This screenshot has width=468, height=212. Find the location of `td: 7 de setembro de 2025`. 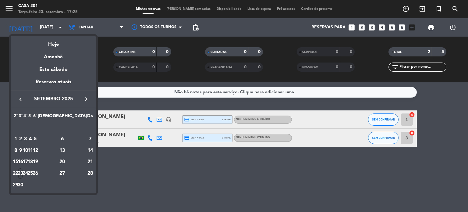

td: 7 de setembro de 2025 is located at coordinates (90, 139).